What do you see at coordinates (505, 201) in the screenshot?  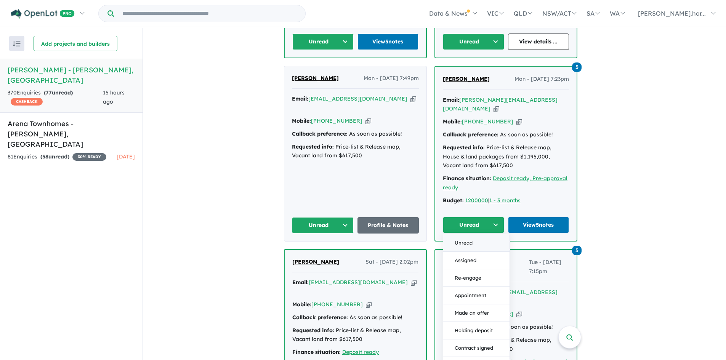 I see `a: 1 - 3 months` at bounding box center [505, 201].